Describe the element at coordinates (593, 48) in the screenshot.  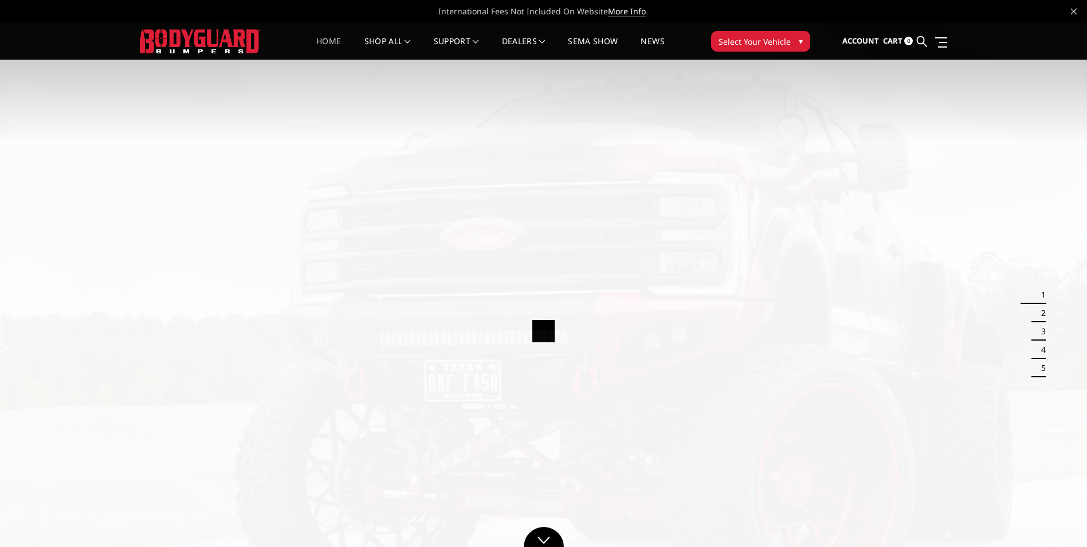
I see `a: SEMA Show` at that location.